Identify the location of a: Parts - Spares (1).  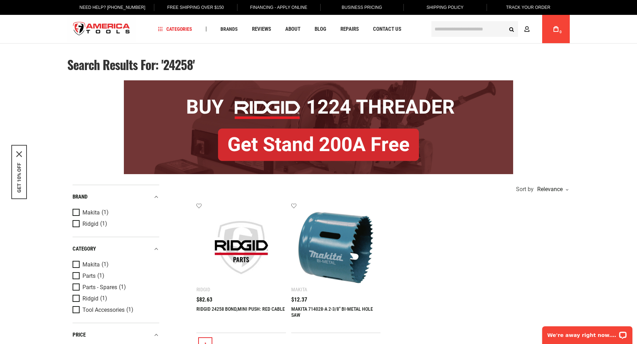
(115, 288).